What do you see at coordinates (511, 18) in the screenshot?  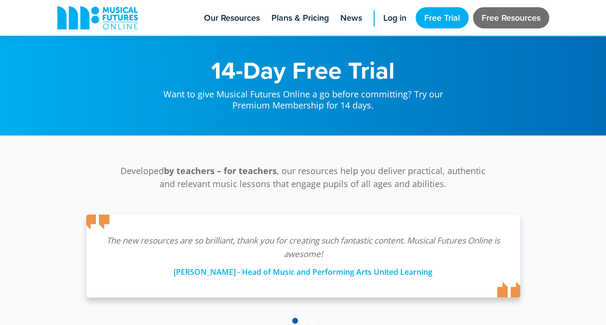 I see `a: Free Resources` at bounding box center [511, 18].